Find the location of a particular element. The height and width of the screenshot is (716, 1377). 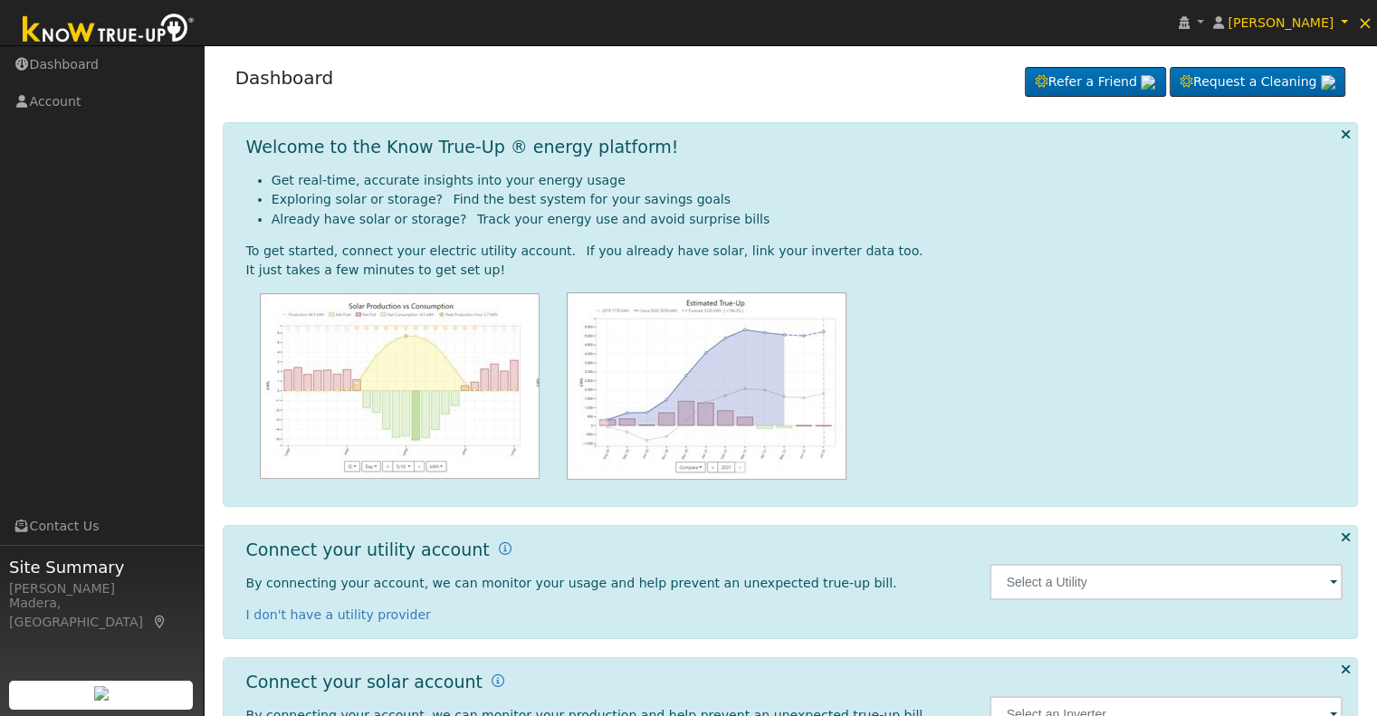

li: Get real-time, accurate insights into your energy usage is located at coordinates (807, 180).